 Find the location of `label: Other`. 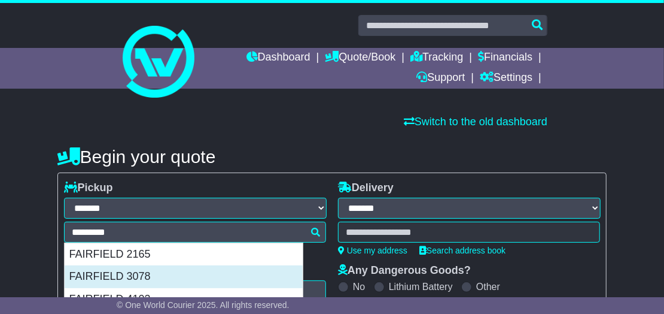

label: Other is located at coordinates (488, 286).